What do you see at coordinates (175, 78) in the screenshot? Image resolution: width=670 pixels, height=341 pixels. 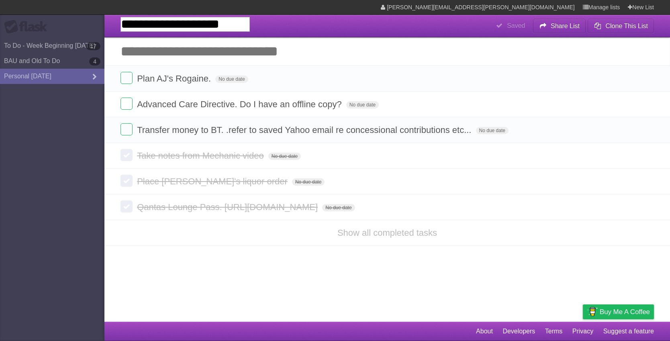 I see `span: Plan AJ's Rogaine.` at bounding box center [175, 78].